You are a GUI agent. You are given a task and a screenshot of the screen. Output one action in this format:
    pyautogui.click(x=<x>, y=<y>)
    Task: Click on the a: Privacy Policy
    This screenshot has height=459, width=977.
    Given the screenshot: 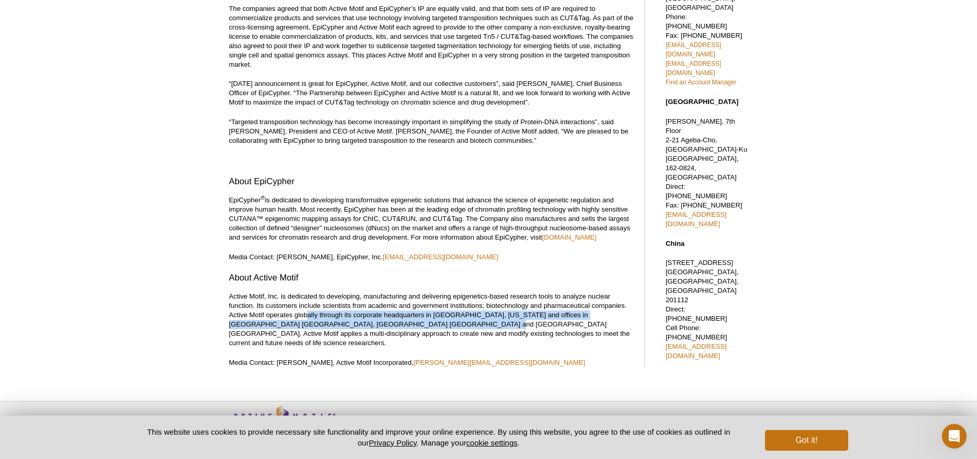 What is the action you would take?
    pyautogui.click(x=393, y=442)
    